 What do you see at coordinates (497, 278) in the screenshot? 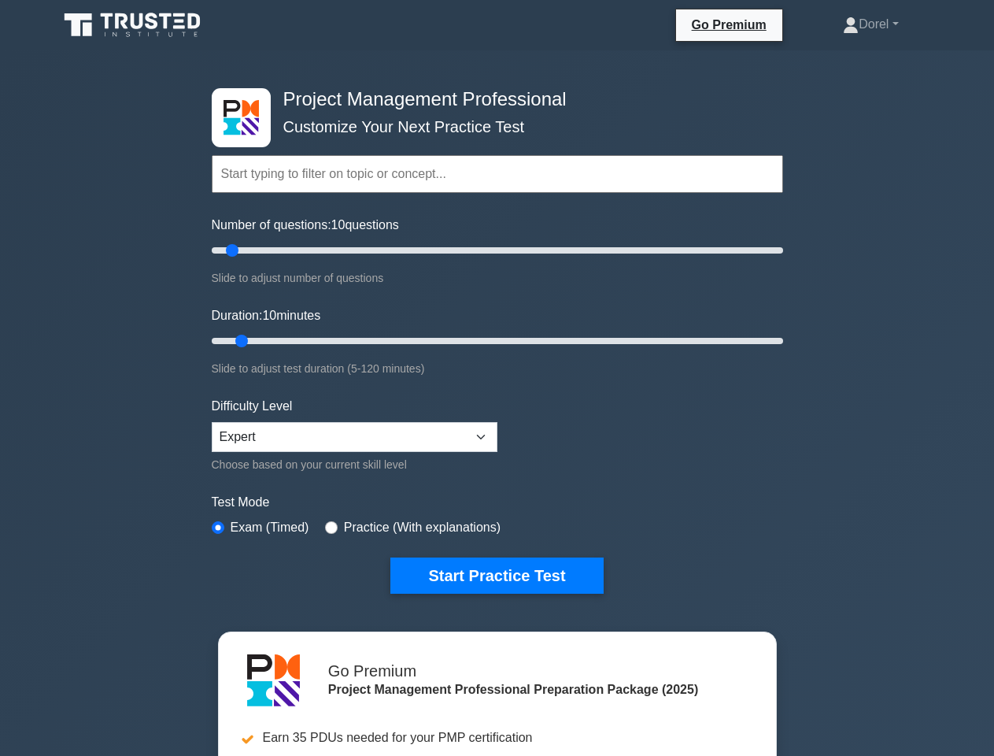
I see `div: Slide to adjust number of questions` at bounding box center [497, 278].